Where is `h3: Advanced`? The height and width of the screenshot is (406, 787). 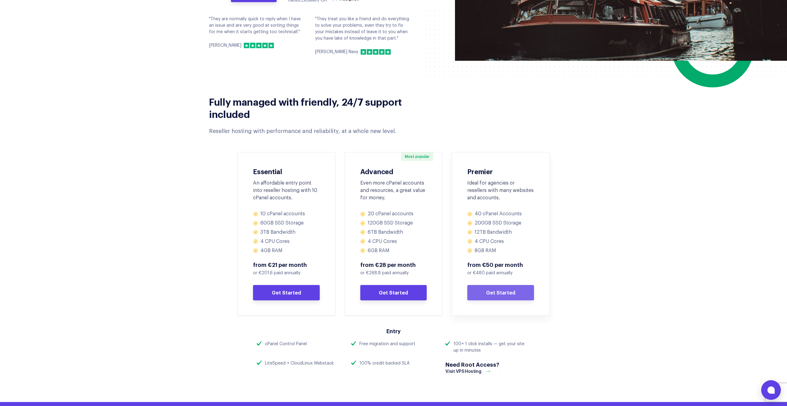
h3: Advanced is located at coordinates (394, 171).